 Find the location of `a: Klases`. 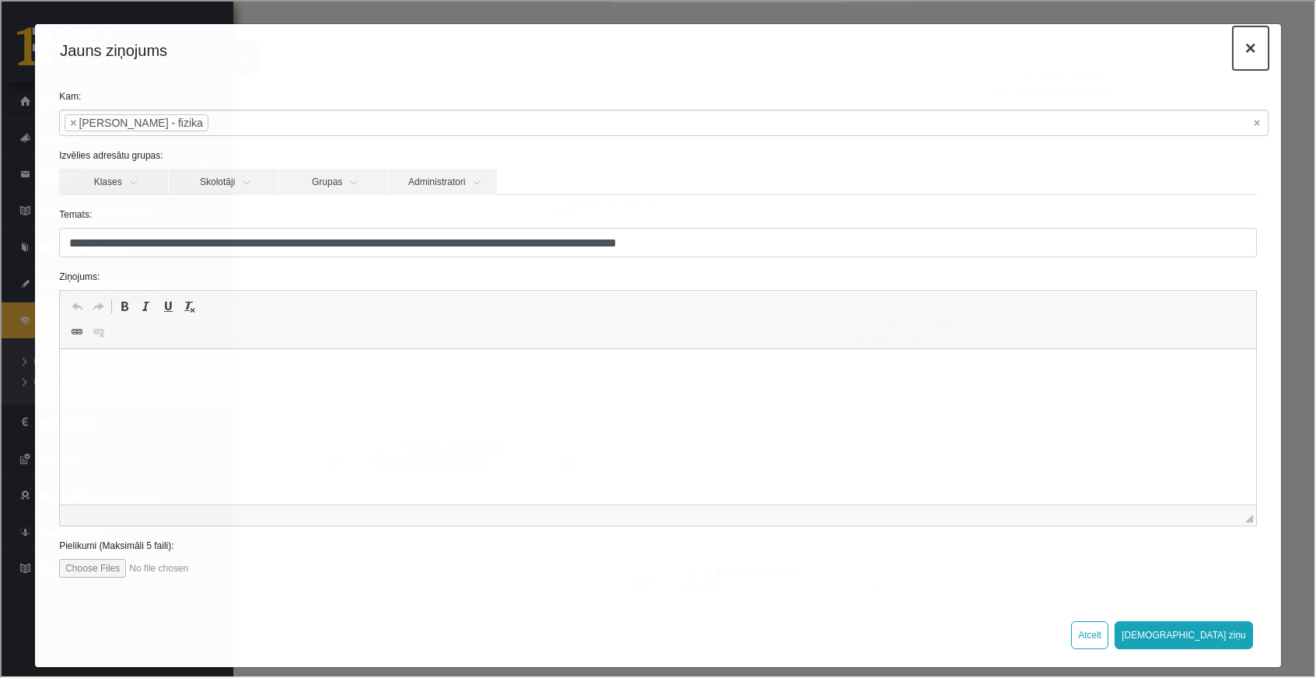

a: Klases is located at coordinates (112, 180).